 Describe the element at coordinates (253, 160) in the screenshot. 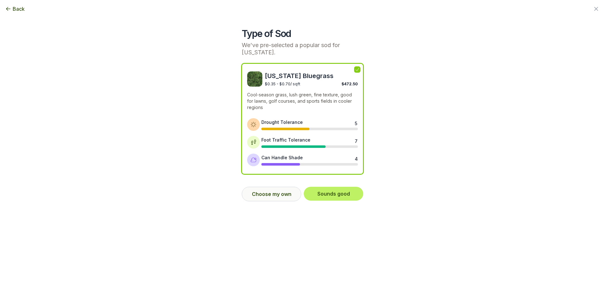

I see `img: Shade tolerance icon` at that location.